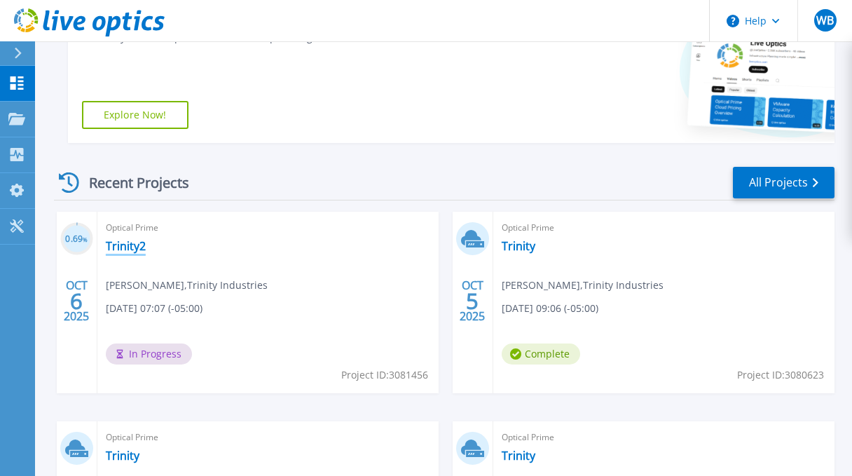 The height and width of the screenshot is (476, 852). I want to click on div: Recent Projects, so click(131, 182).